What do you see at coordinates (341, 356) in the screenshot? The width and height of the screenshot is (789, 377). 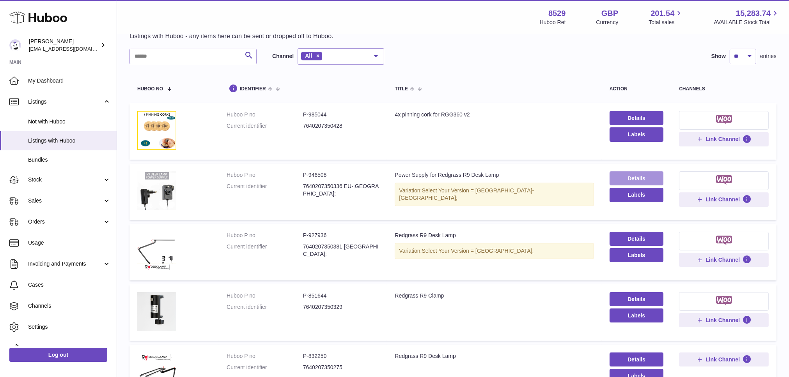 I see `dd: P-832250` at bounding box center [341, 356].